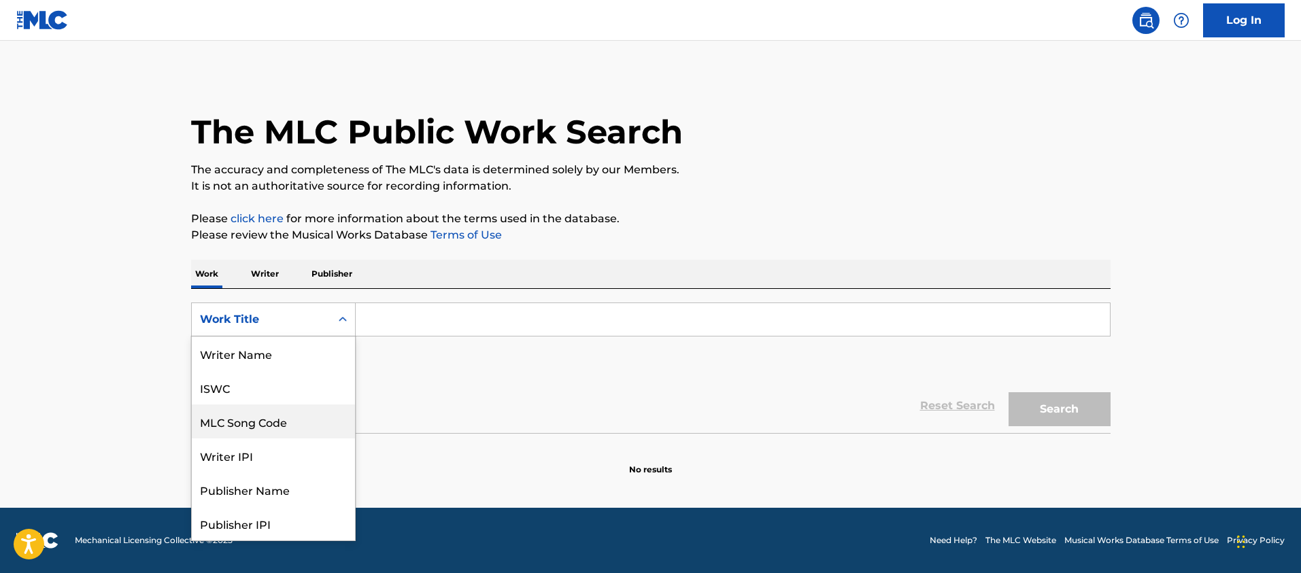  Describe the element at coordinates (42, 20) in the screenshot. I see `img: MLC Logo` at that location.